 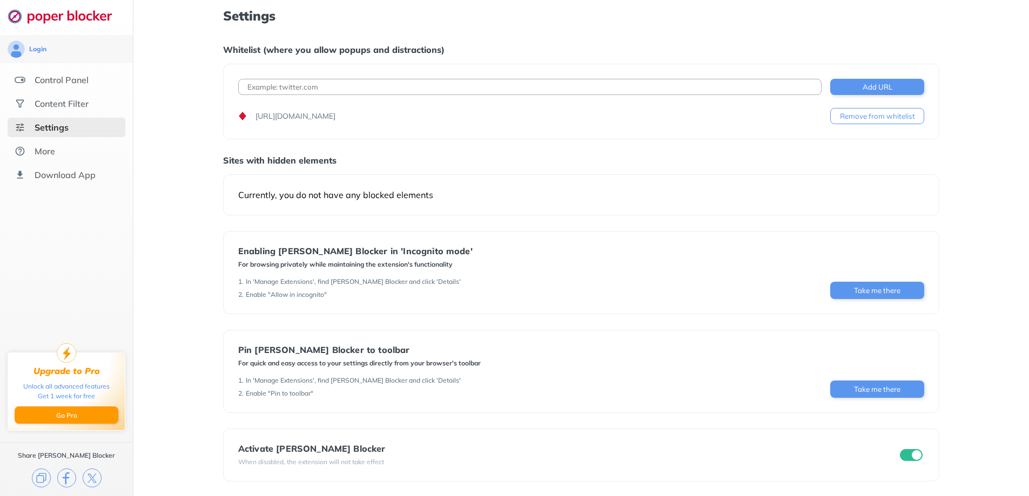 What do you see at coordinates (66, 353) in the screenshot?
I see `img: upgrade-to-pro.svg` at bounding box center [66, 353].